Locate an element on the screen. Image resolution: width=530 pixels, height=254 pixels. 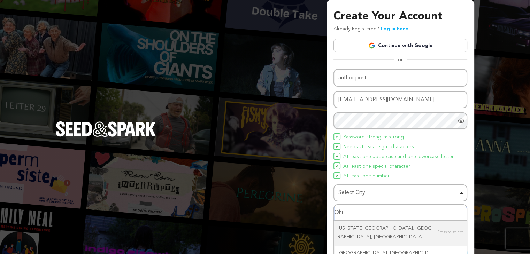
div: Select City is located at coordinates (398, 193).